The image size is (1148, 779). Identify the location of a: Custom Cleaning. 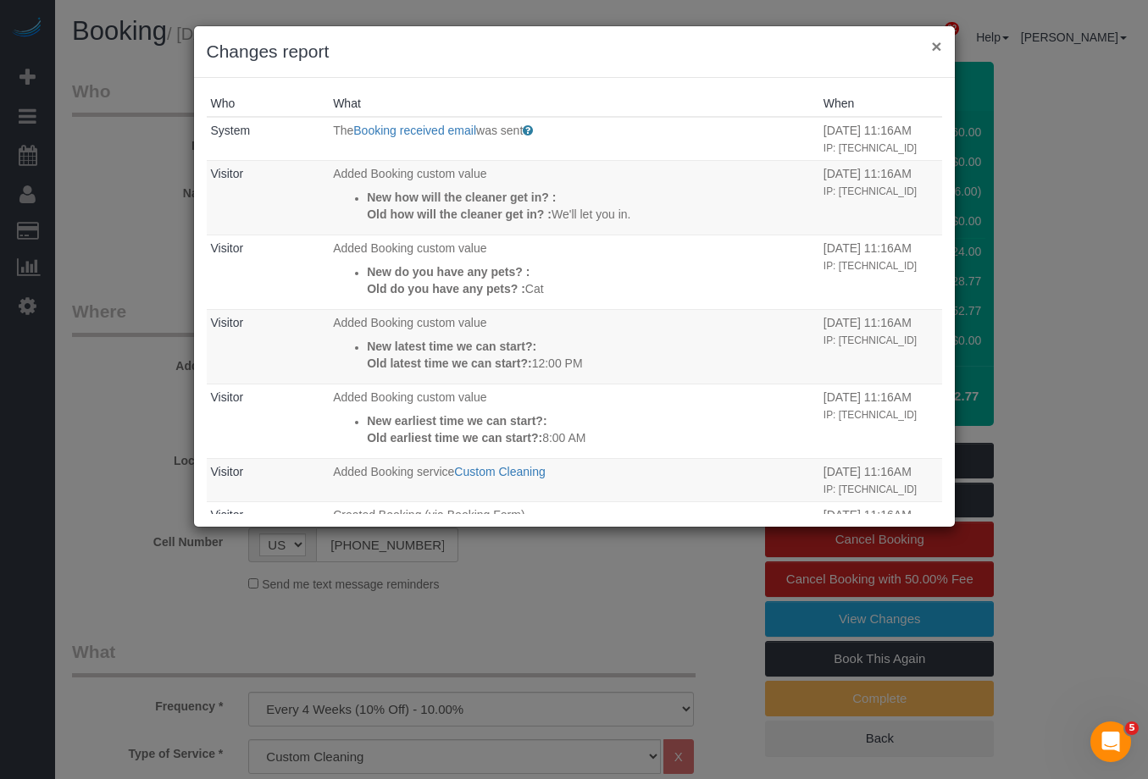
(499, 472).